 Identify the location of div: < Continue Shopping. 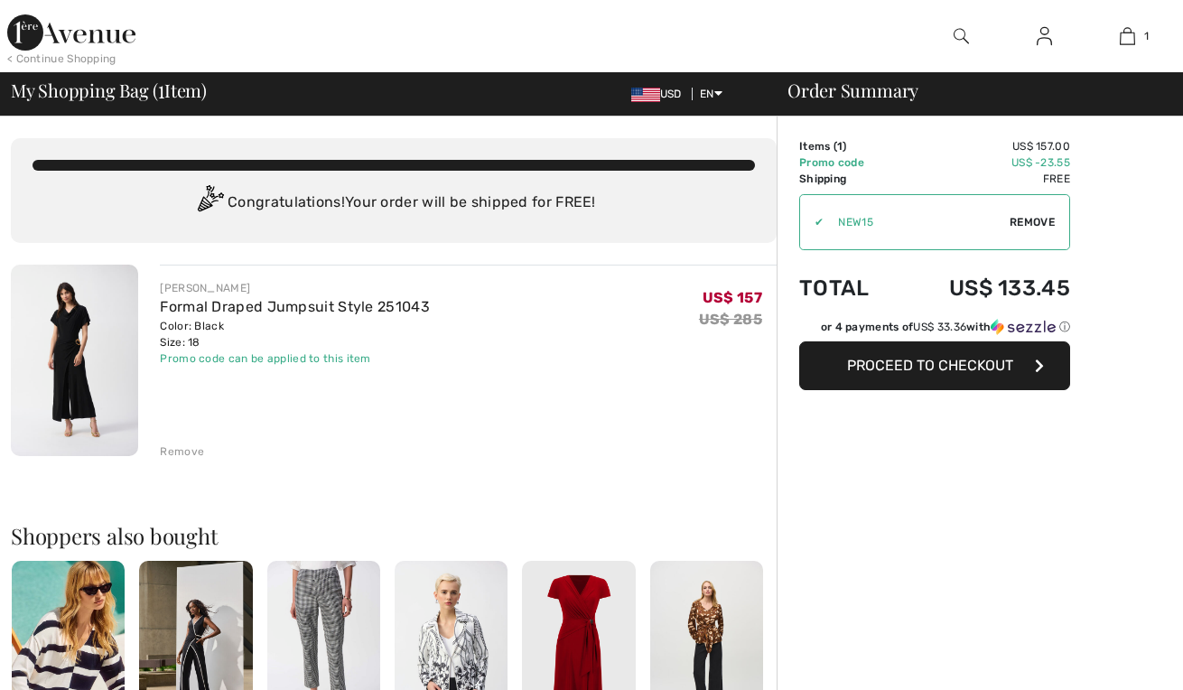
(61, 59).